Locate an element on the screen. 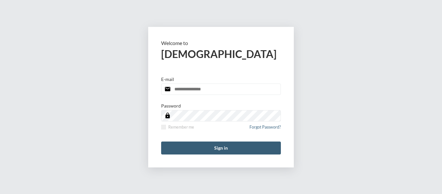  p: Welcome to is located at coordinates (221, 43).